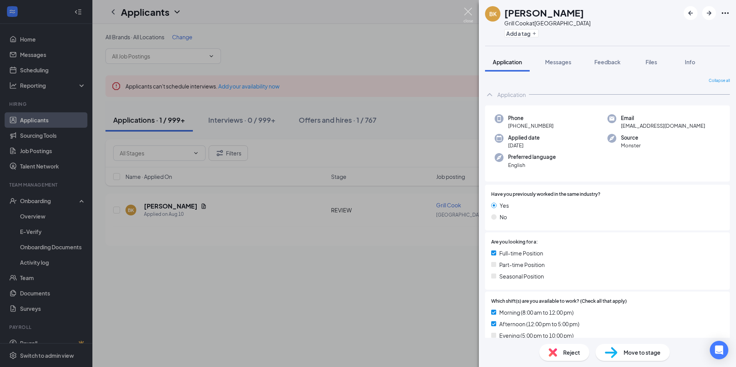 The width and height of the screenshot is (736, 367). Describe the element at coordinates (709, 13) in the screenshot. I see `button: ArrowRight` at that location.